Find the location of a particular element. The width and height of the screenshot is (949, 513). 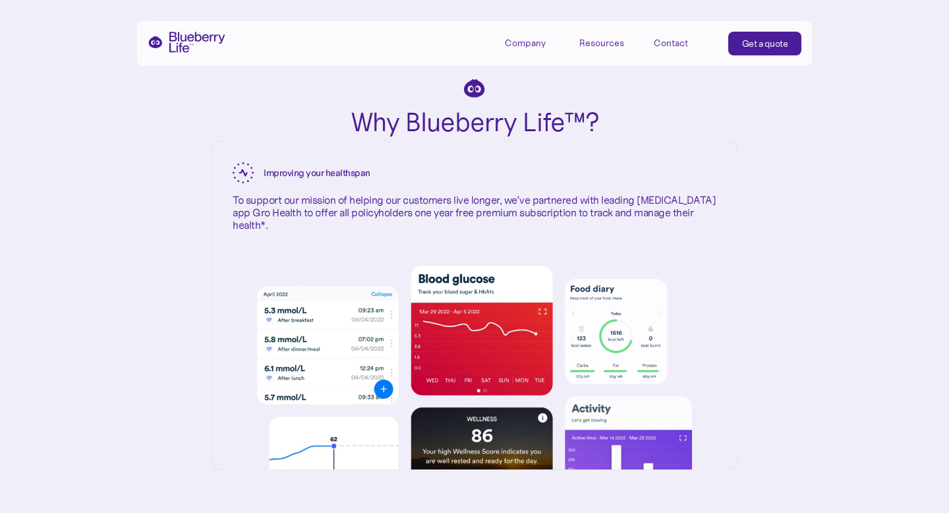

a: Contact is located at coordinates (684, 42).